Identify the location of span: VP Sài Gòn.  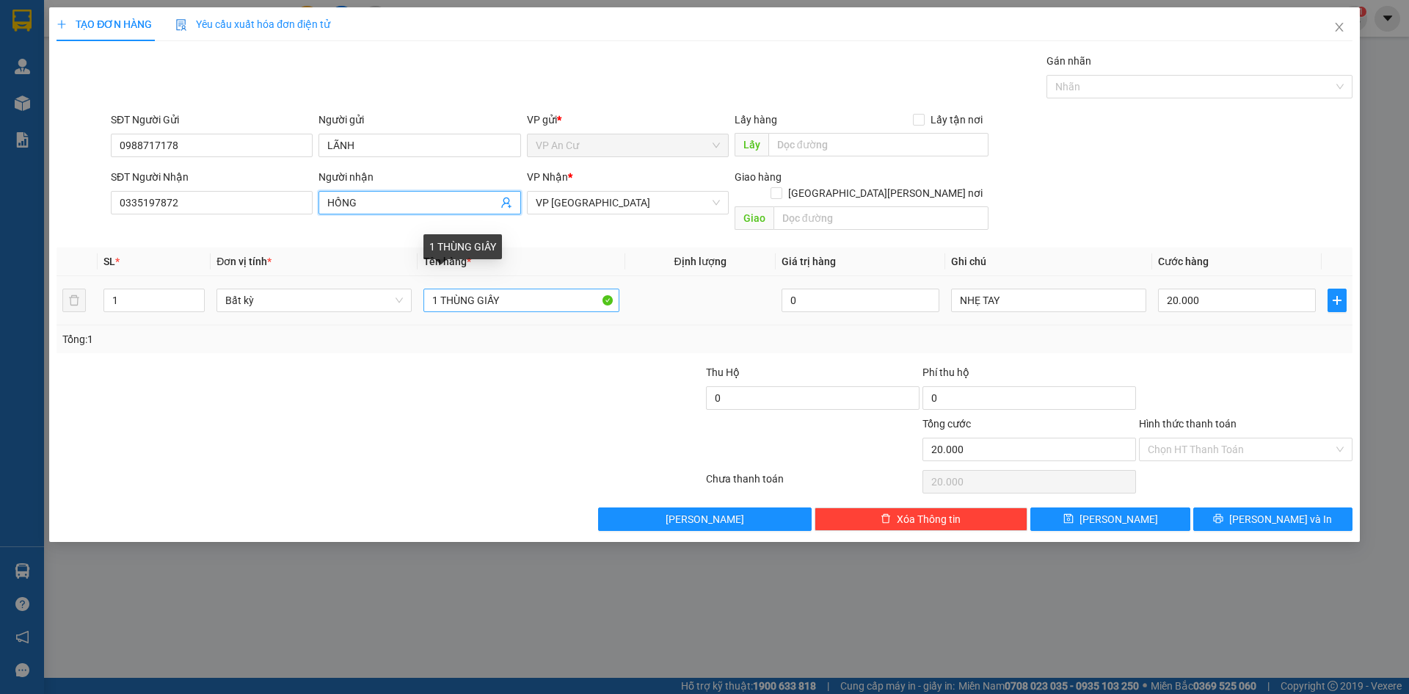
(628, 203).